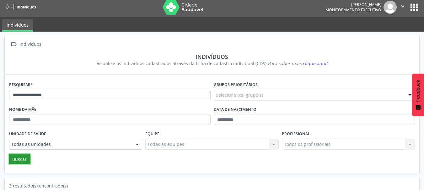 This screenshot has height=190, width=424. I want to click on span: Selecione o(s) grupo(s), so click(239, 95).